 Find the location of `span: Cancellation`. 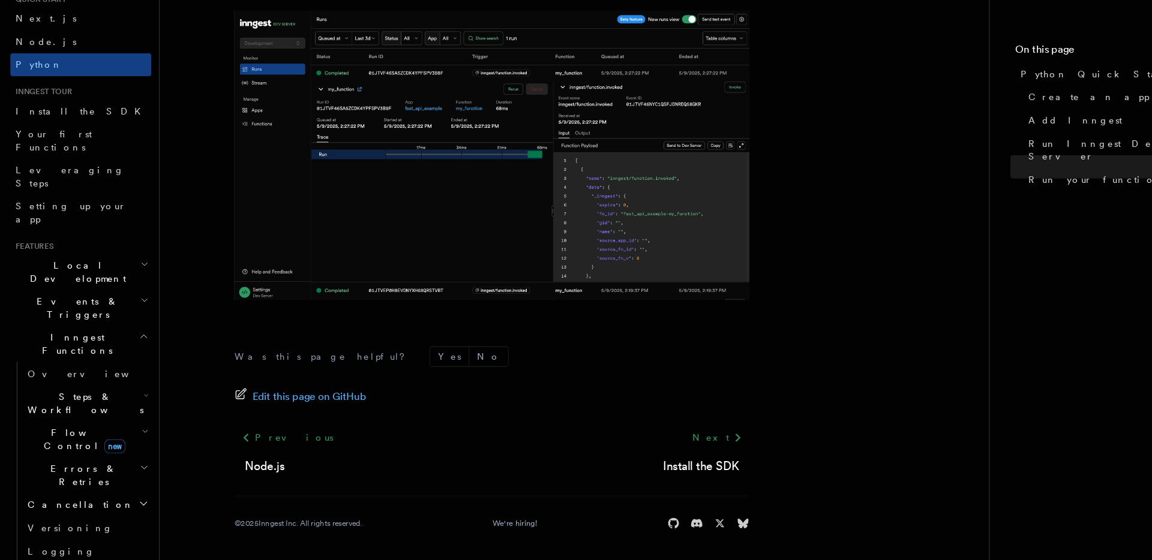

span: Cancellation is located at coordinates (73, 509).